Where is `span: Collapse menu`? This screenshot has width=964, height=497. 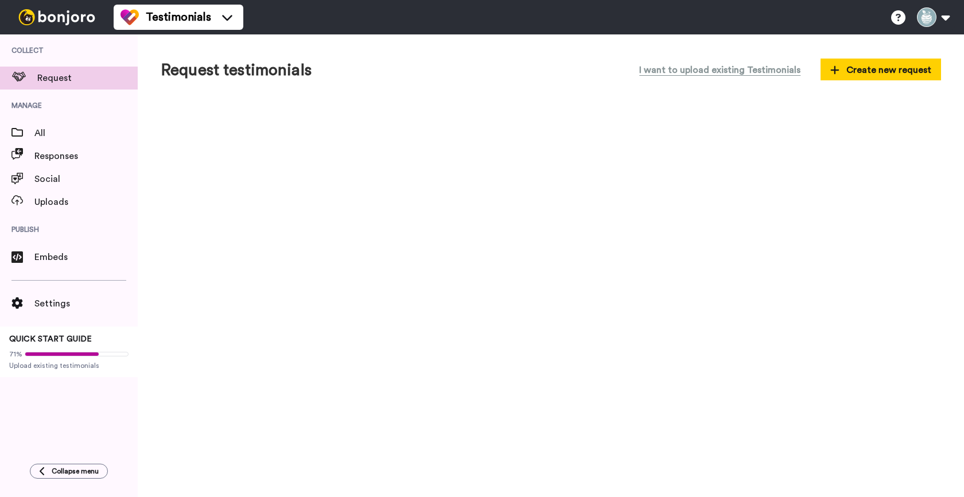
span: Collapse menu is located at coordinates (75, 471).